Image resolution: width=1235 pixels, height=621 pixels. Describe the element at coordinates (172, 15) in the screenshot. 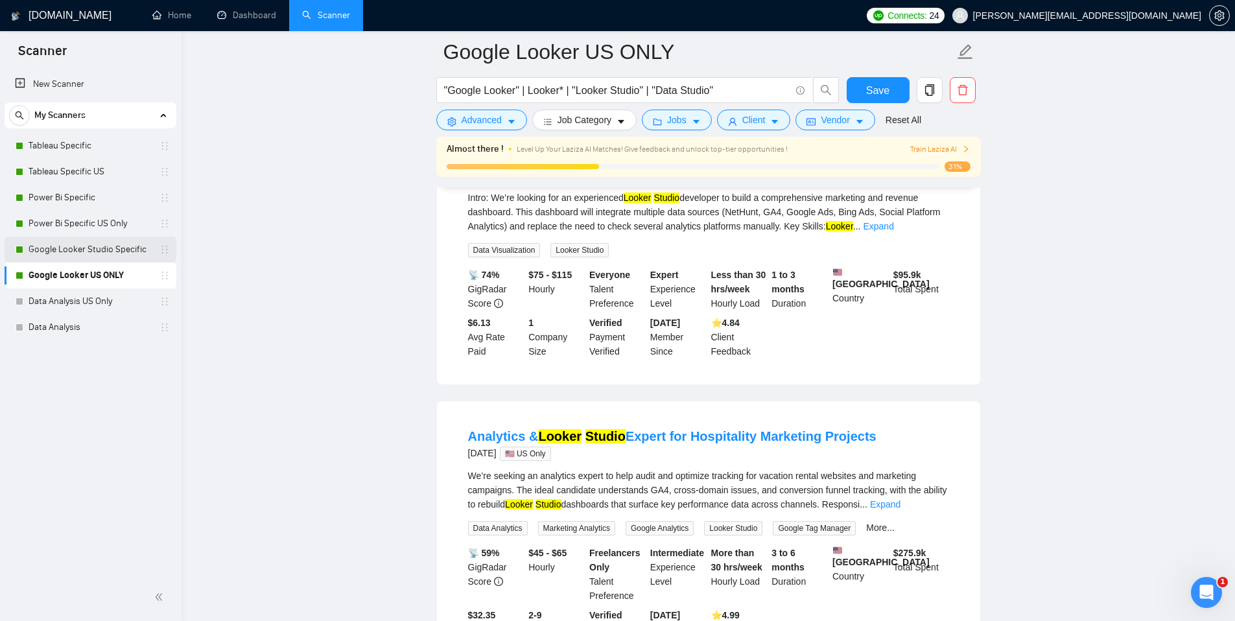

I see `a: homeHome` at that location.